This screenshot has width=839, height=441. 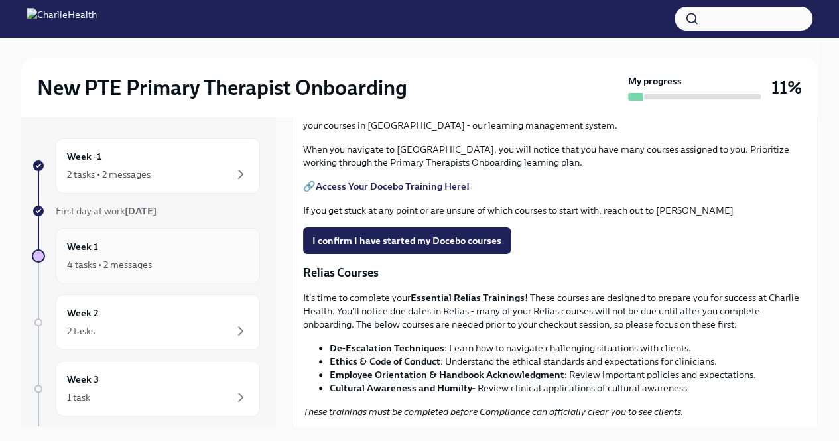 What do you see at coordinates (84, 156) in the screenshot?
I see `h6: Week -1` at bounding box center [84, 156].